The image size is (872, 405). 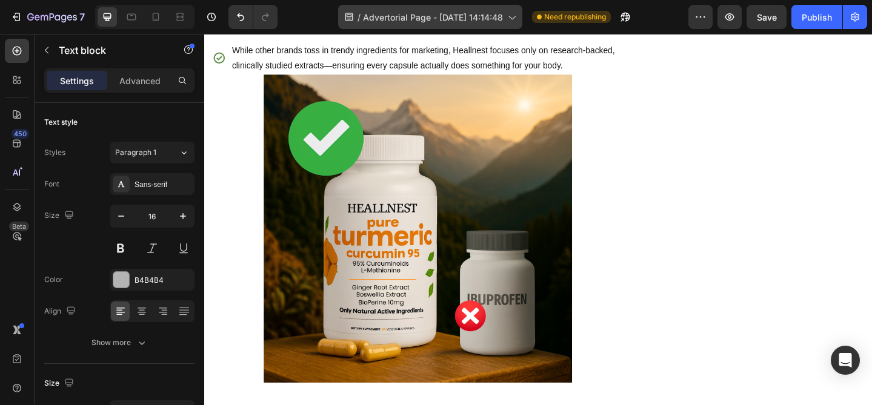 What do you see at coordinates (140, 81) in the screenshot?
I see `p: Advanced` at bounding box center [140, 81].